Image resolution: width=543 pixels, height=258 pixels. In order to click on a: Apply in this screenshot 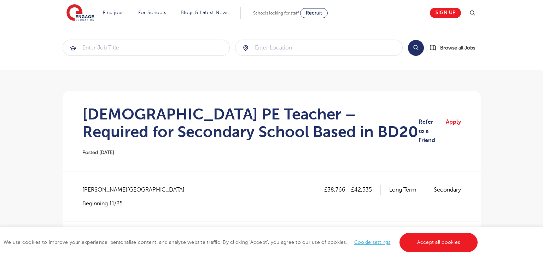, I will do `click(453, 131)`.